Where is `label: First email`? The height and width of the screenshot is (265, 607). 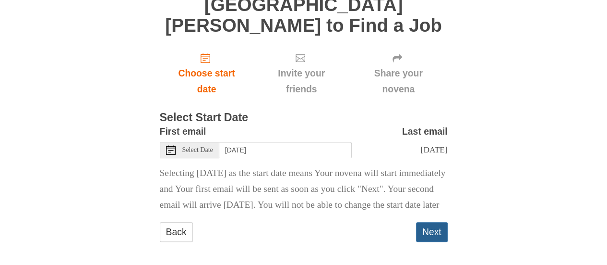 label: First email is located at coordinates (183, 131).